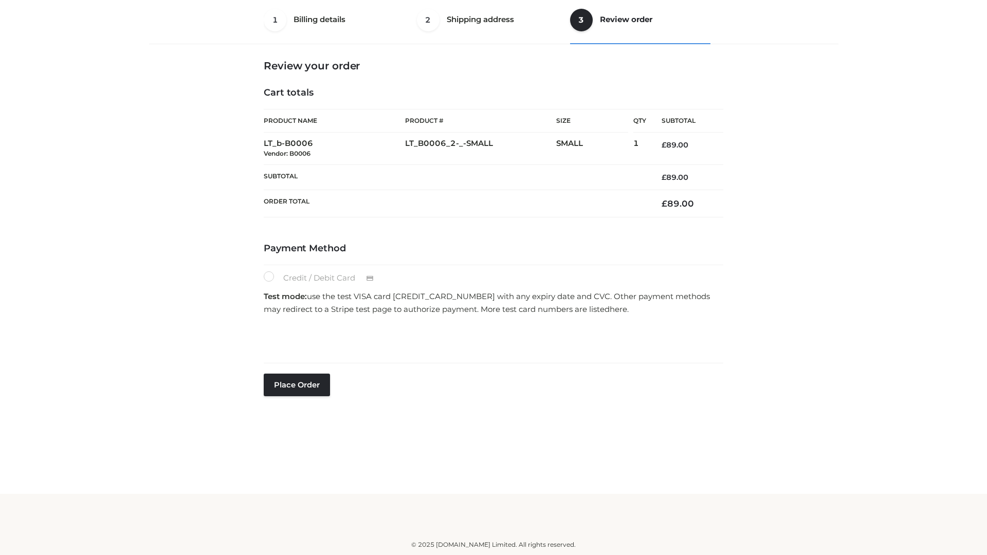 Image resolution: width=987 pixels, height=555 pixels. What do you see at coordinates (494, 249) in the screenshot?
I see `h4: Payment Method` at bounding box center [494, 249].